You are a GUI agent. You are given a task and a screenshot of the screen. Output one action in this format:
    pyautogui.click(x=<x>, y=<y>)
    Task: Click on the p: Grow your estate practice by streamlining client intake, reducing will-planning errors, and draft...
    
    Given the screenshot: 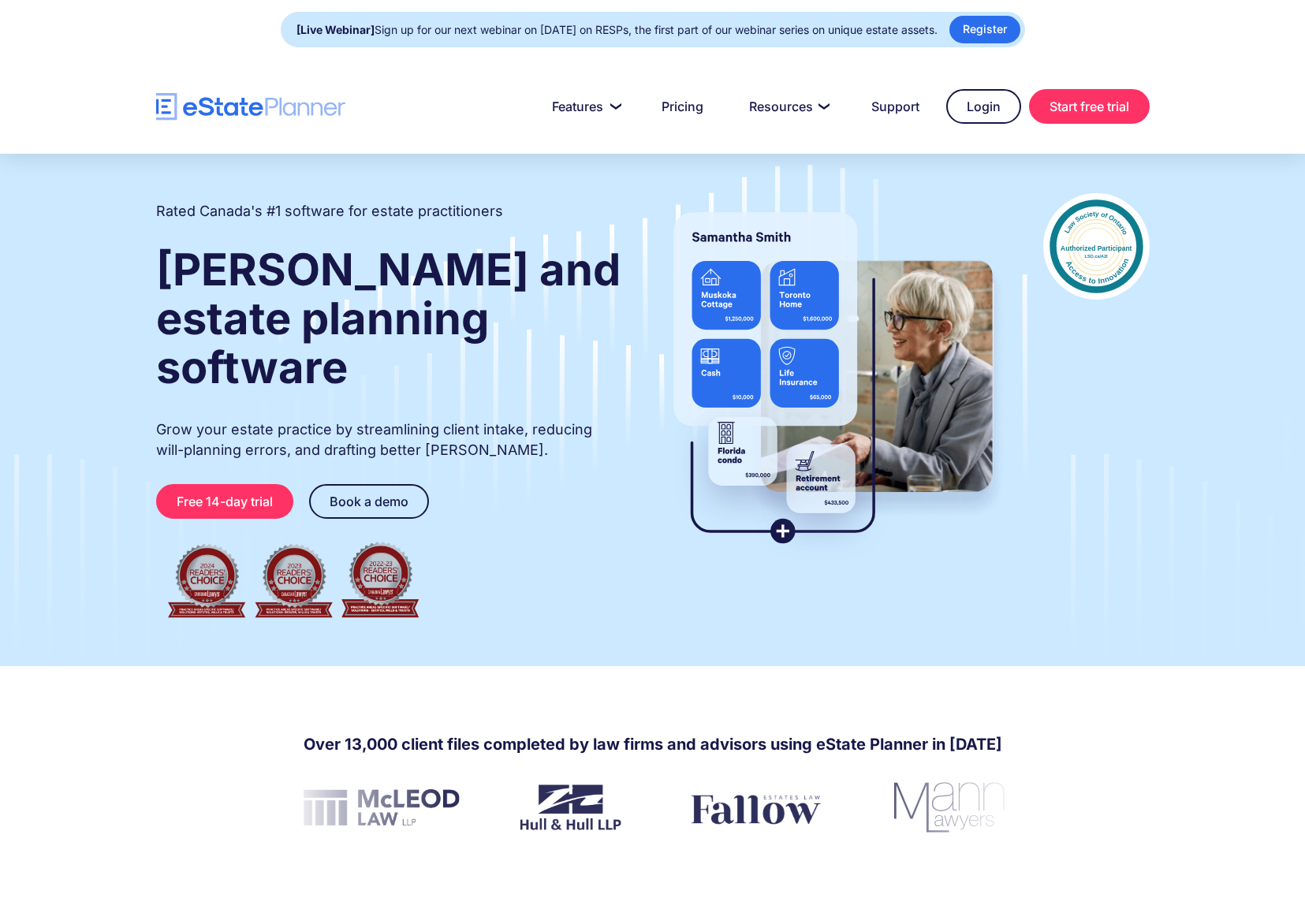 What is the action you would take?
    pyautogui.click(x=390, y=440)
    